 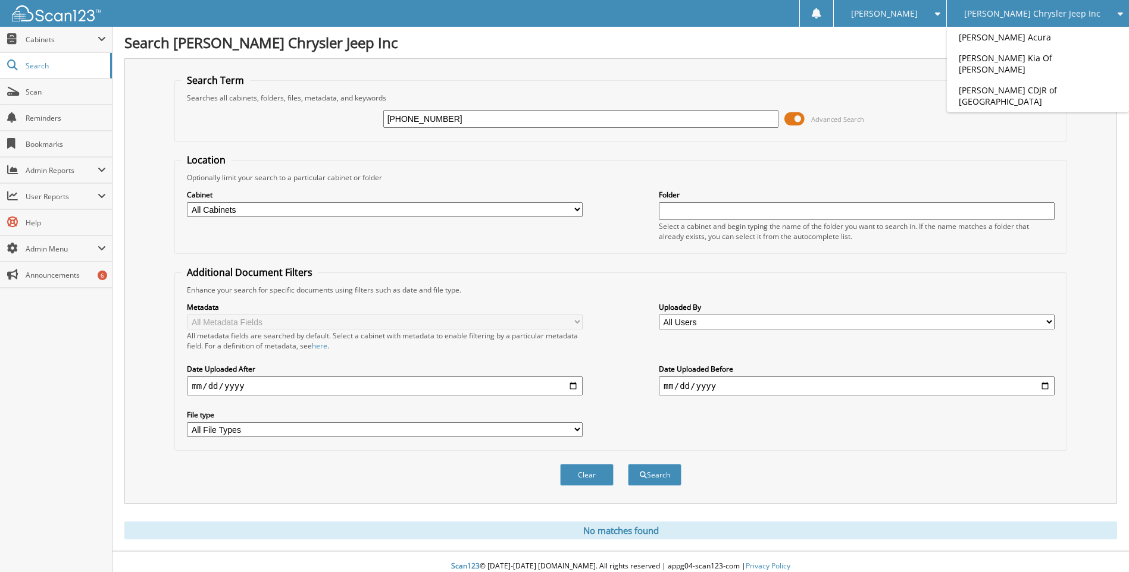 What do you see at coordinates (61, 249) in the screenshot?
I see `span: Admin Menu` at bounding box center [61, 249].